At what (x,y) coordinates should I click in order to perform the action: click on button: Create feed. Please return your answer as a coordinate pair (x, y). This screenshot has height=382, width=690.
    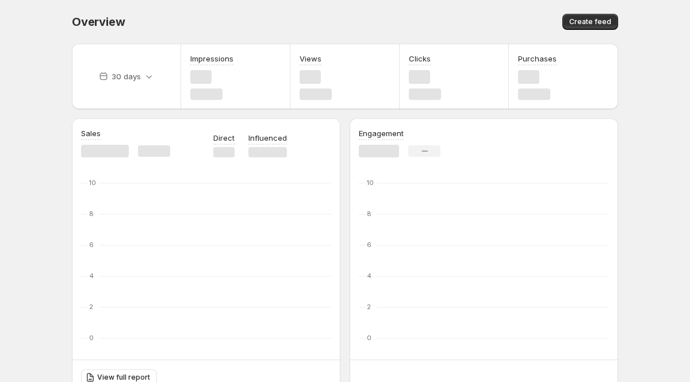
    Looking at the image, I should click on (590, 22).